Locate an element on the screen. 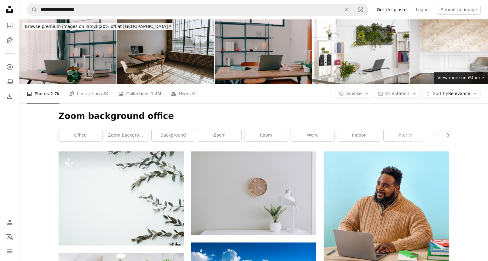 The height and width of the screenshot is (261, 488). button: Sort byRelevance is located at coordinates (451, 94).